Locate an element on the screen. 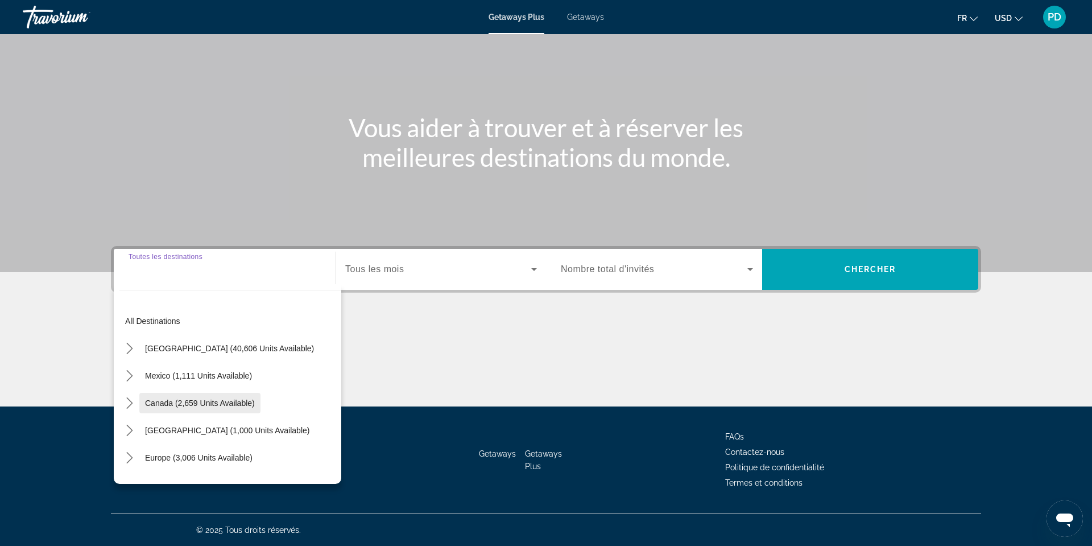 The width and height of the screenshot is (1092, 546). span: USD is located at coordinates (1003, 18).